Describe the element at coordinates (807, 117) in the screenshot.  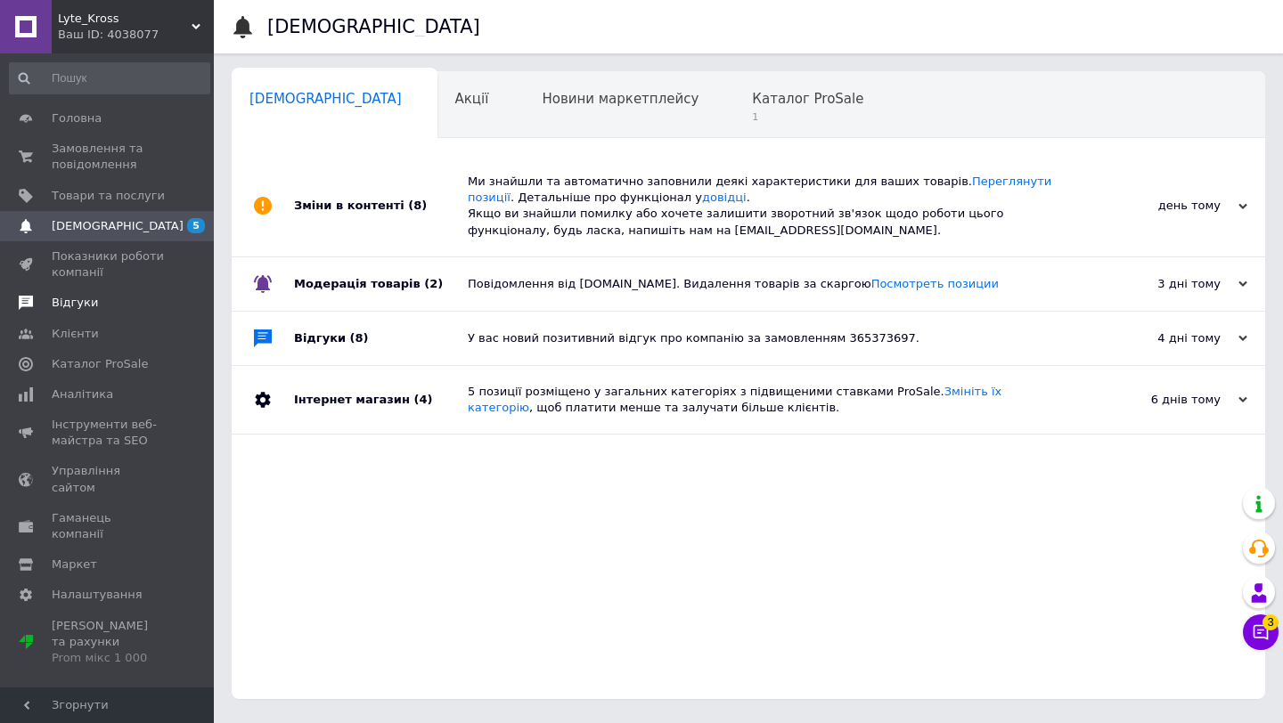
I see `span: 1` at that location.